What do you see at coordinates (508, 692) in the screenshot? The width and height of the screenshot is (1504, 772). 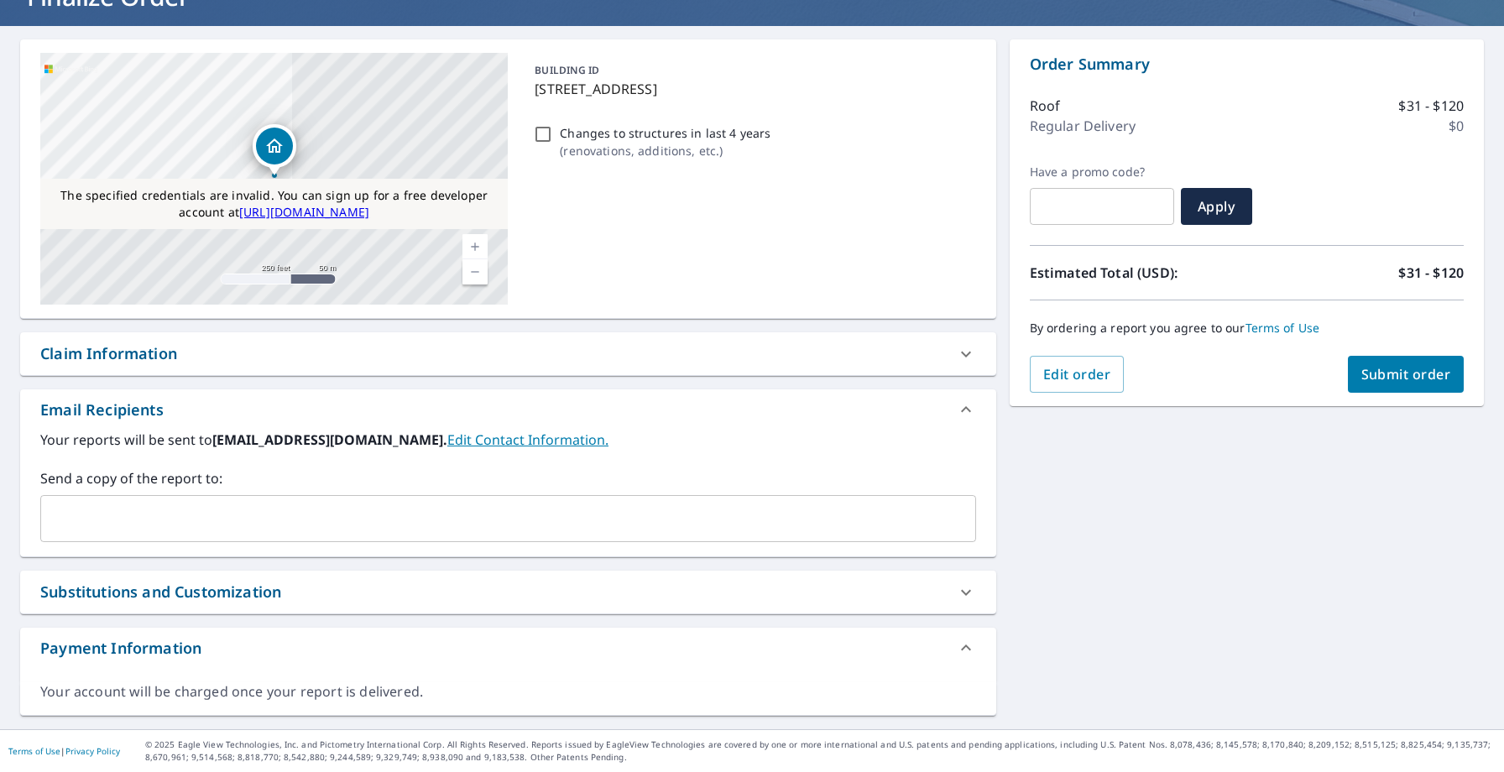 I see `div: Your account will be charged once your report is delivered.` at bounding box center [508, 692].